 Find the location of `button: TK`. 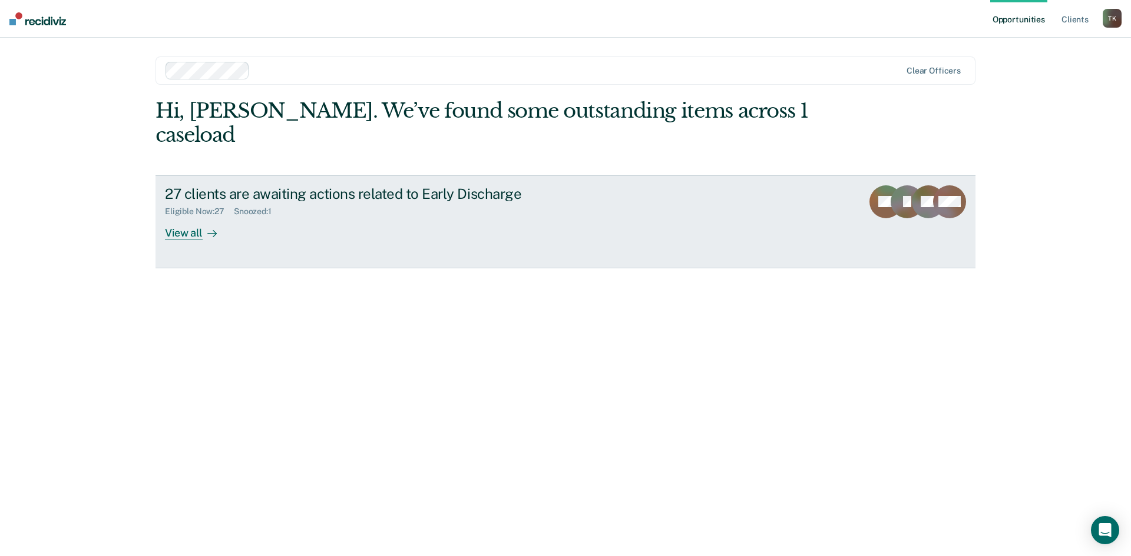

button: TK is located at coordinates (1112, 18).